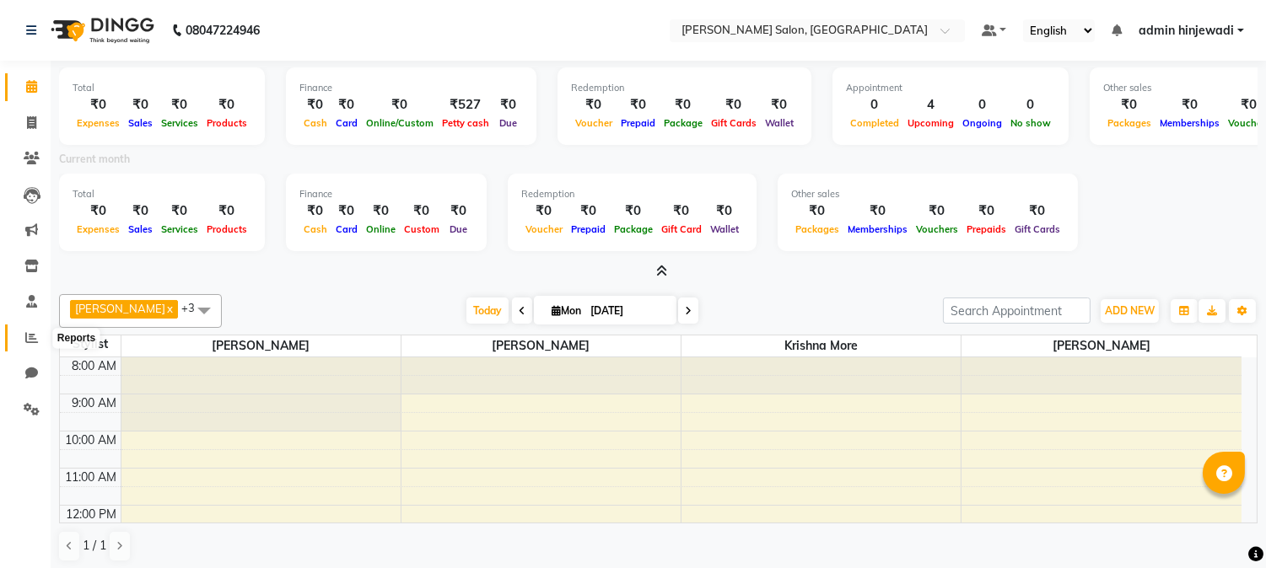 This screenshot has width=1266, height=568. What do you see at coordinates (422, 229) in the screenshot?
I see `span: Custom` at bounding box center [422, 229].